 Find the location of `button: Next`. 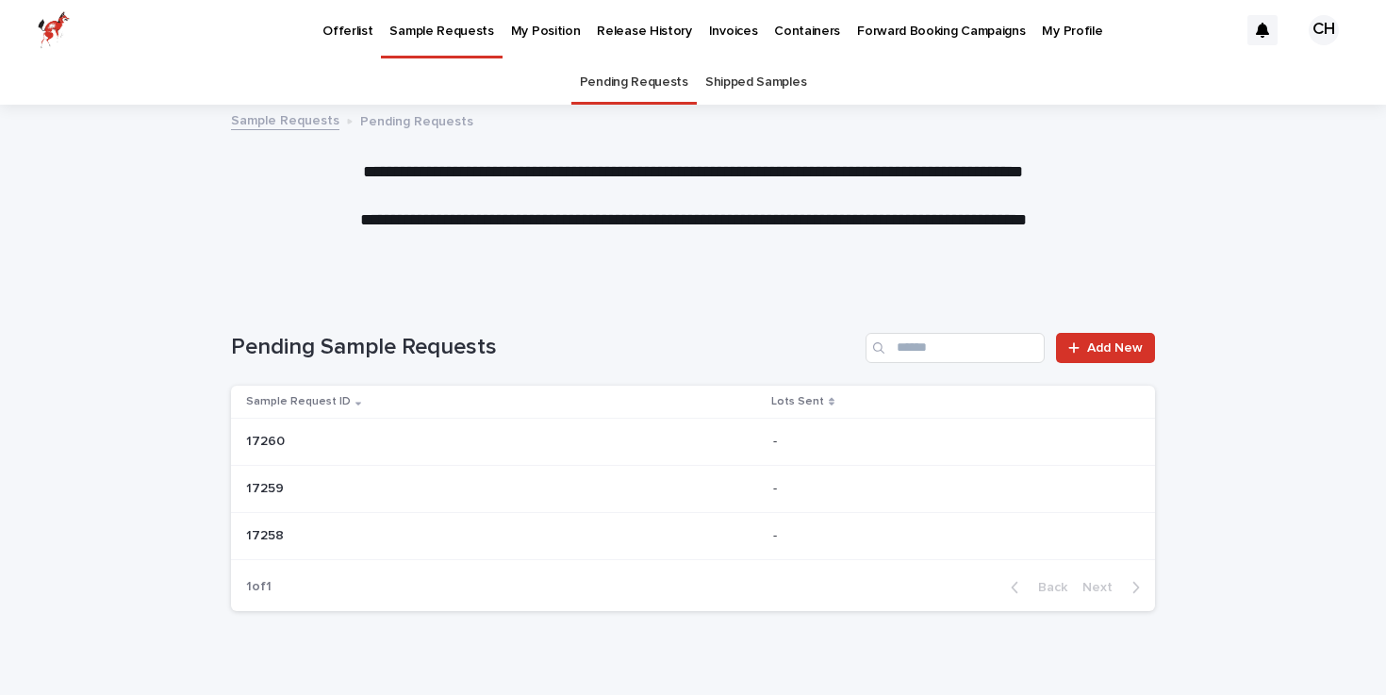

button: Next is located at coordinates (1114, 587).